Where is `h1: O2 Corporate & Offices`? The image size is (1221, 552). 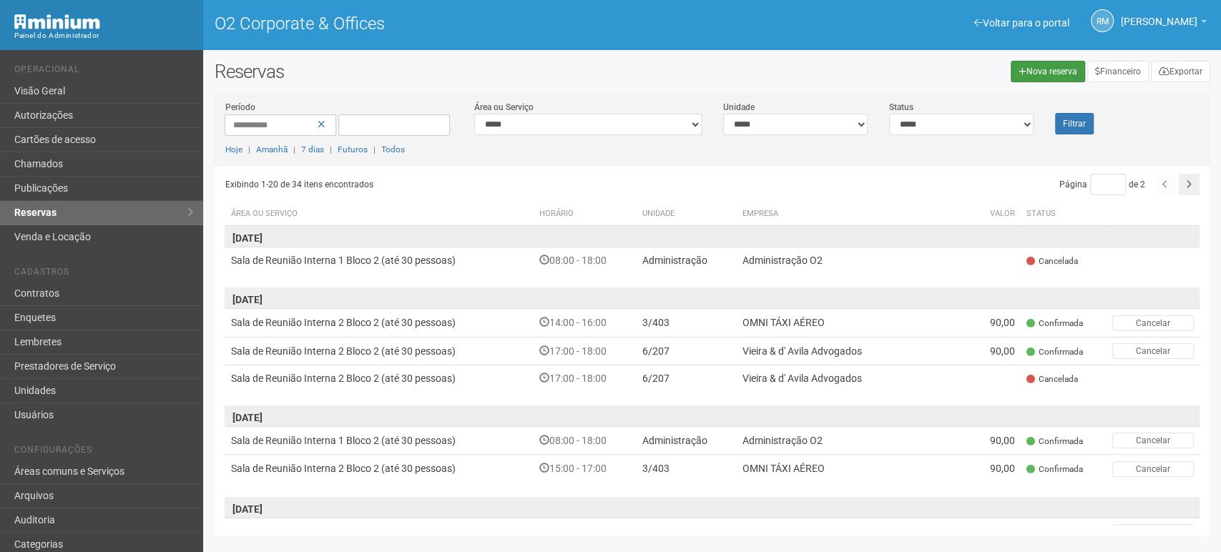 h1: O2 Corporate & Offices is located at coordinates (457, 24).